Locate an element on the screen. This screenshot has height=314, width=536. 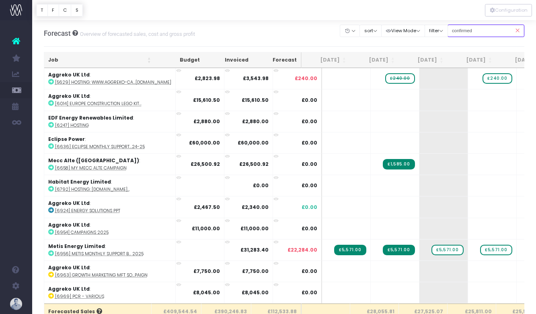
abbr: [6014] Europe Construction Lego Kits is located at coordinates (98, 103).